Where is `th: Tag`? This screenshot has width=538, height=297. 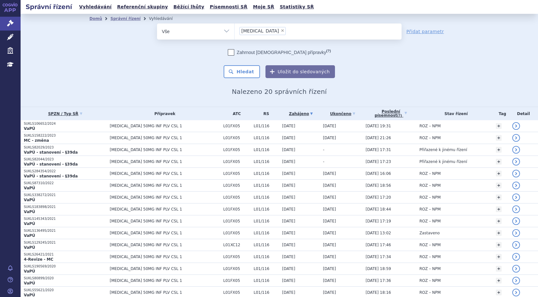 th: Tag is located at coordinates (501, 114).